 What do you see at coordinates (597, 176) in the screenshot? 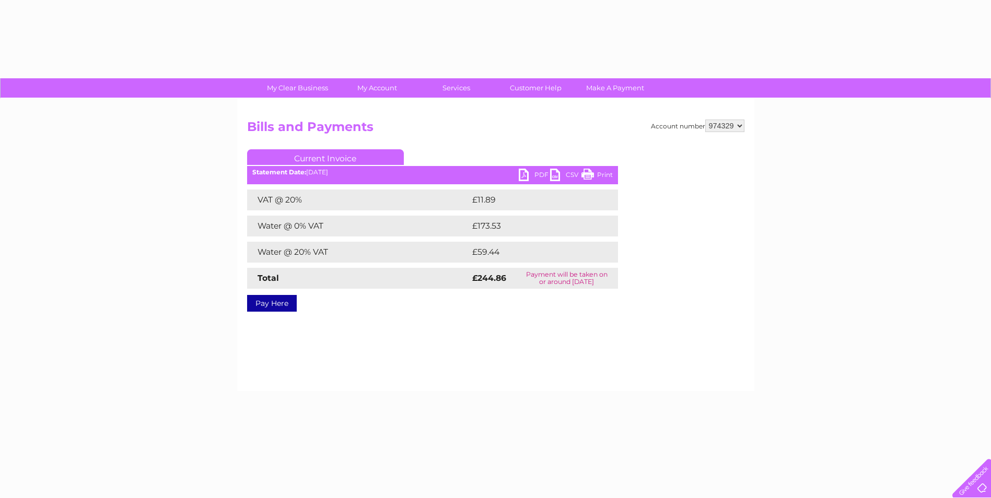
I see `a: Print` at bounding box center [597, 176].